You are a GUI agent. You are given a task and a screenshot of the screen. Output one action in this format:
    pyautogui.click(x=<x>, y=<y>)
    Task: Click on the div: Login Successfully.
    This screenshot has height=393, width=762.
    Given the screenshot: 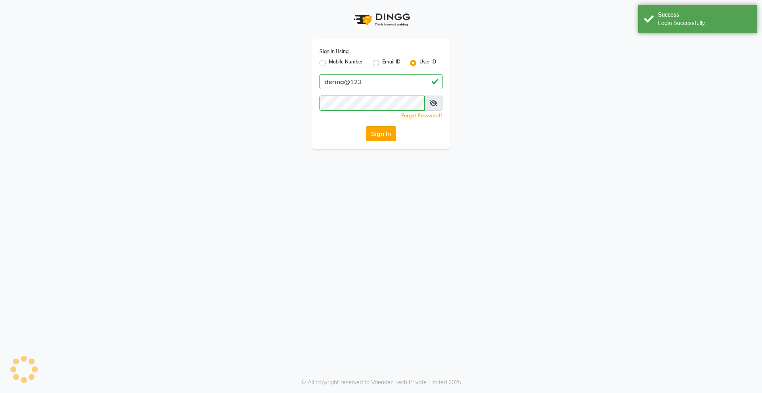 What is the action you would take?
    pyautogui.click(x=704, y=23)
    